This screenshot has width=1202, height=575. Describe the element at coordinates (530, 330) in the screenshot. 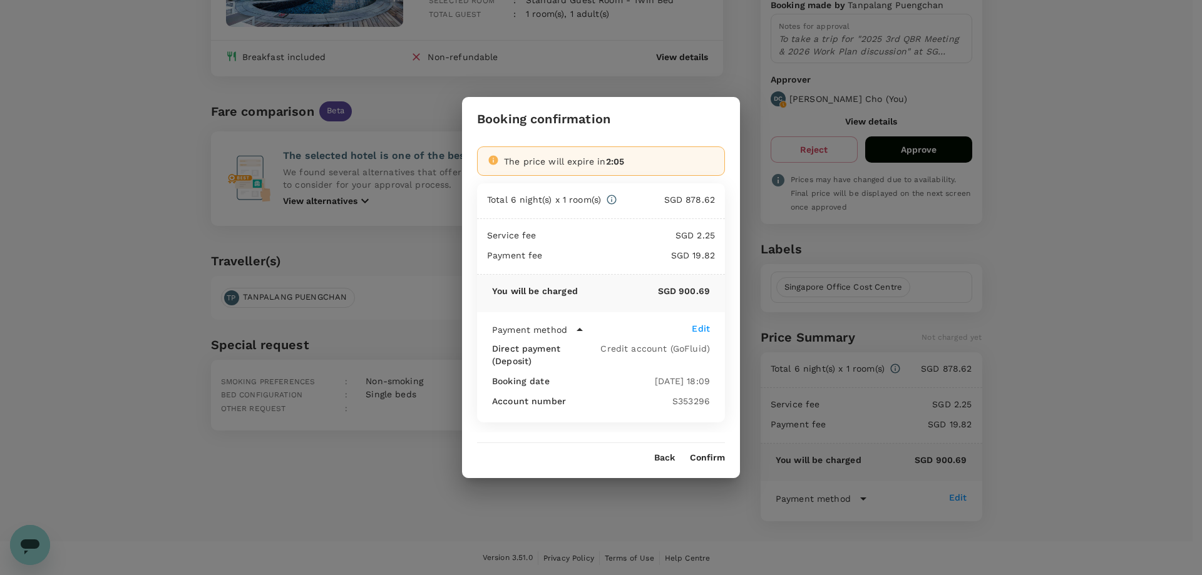

I see `p: Payment method` at that location.